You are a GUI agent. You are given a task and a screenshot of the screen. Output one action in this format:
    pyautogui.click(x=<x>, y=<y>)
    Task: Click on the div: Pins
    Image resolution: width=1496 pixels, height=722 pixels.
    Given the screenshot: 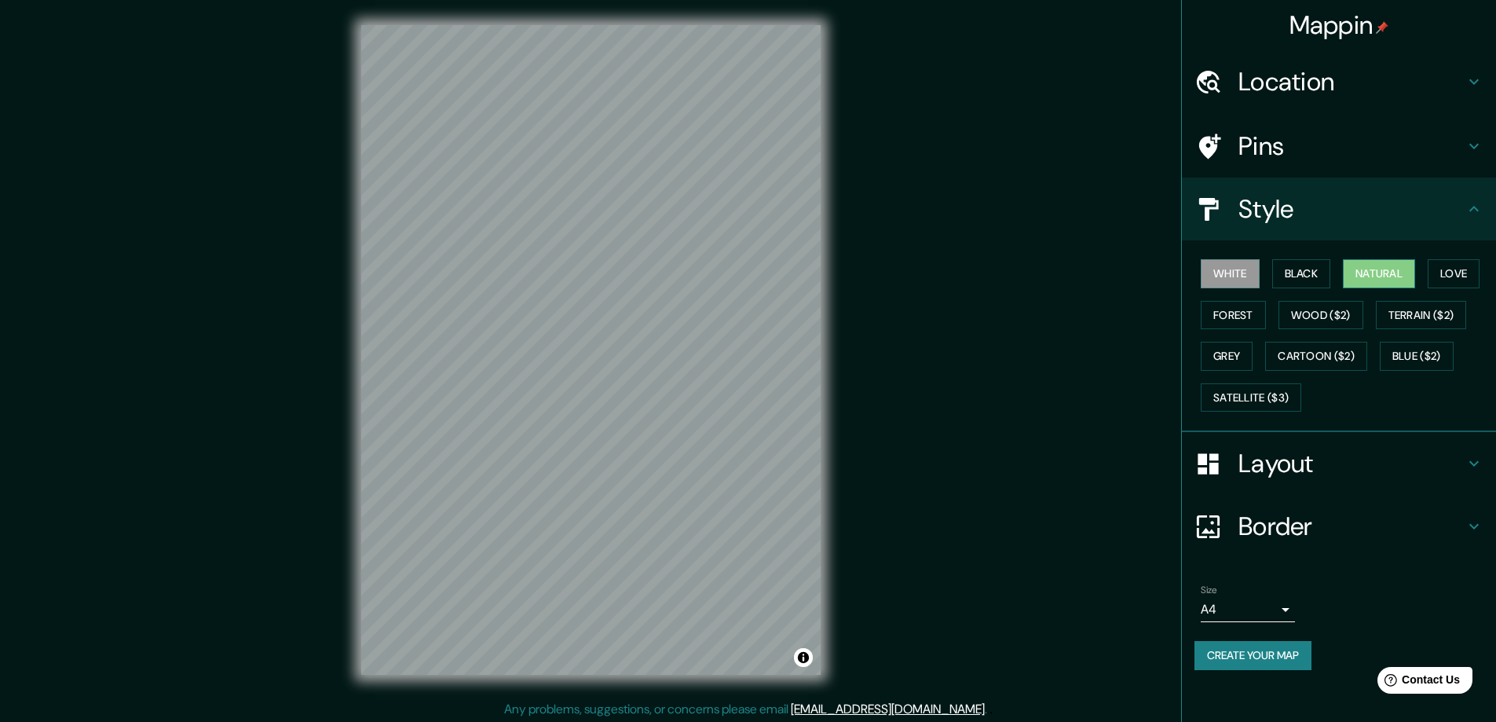 What is the action you would take?
    pyautogui.click(x=1339, y=146)
    